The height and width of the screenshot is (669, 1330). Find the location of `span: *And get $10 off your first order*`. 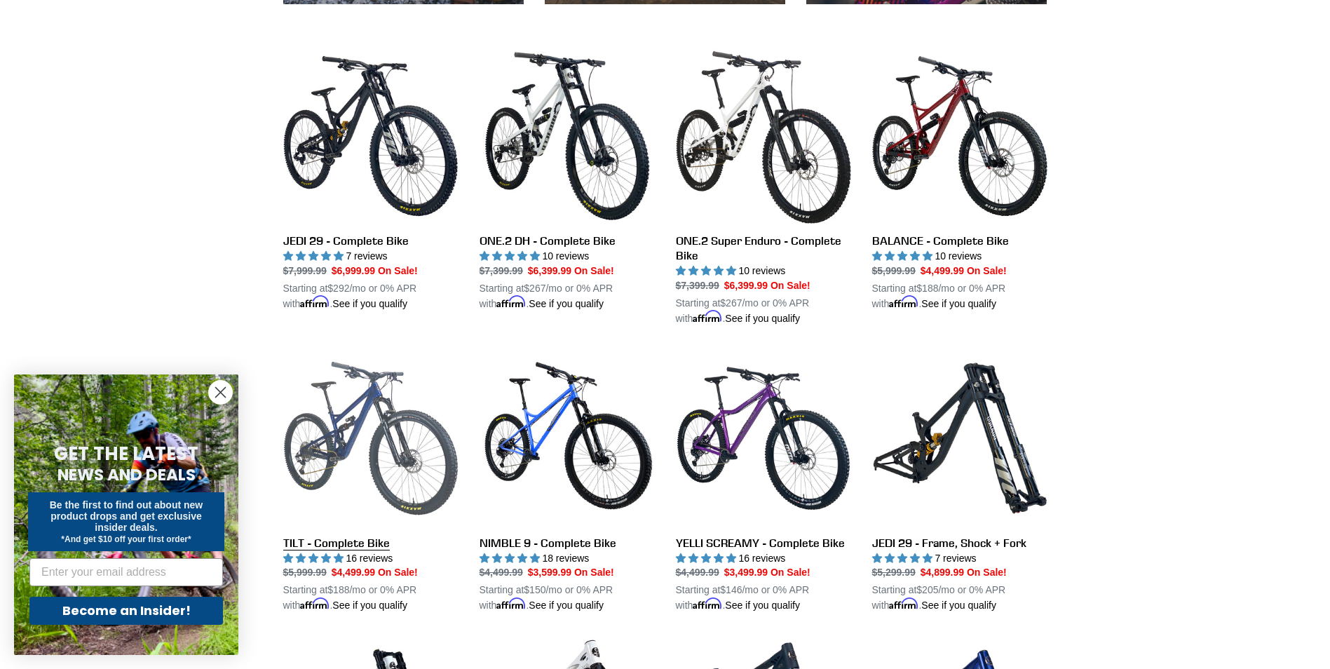

span: *And get $10 off your first order* is located at coordinates (126, 539).